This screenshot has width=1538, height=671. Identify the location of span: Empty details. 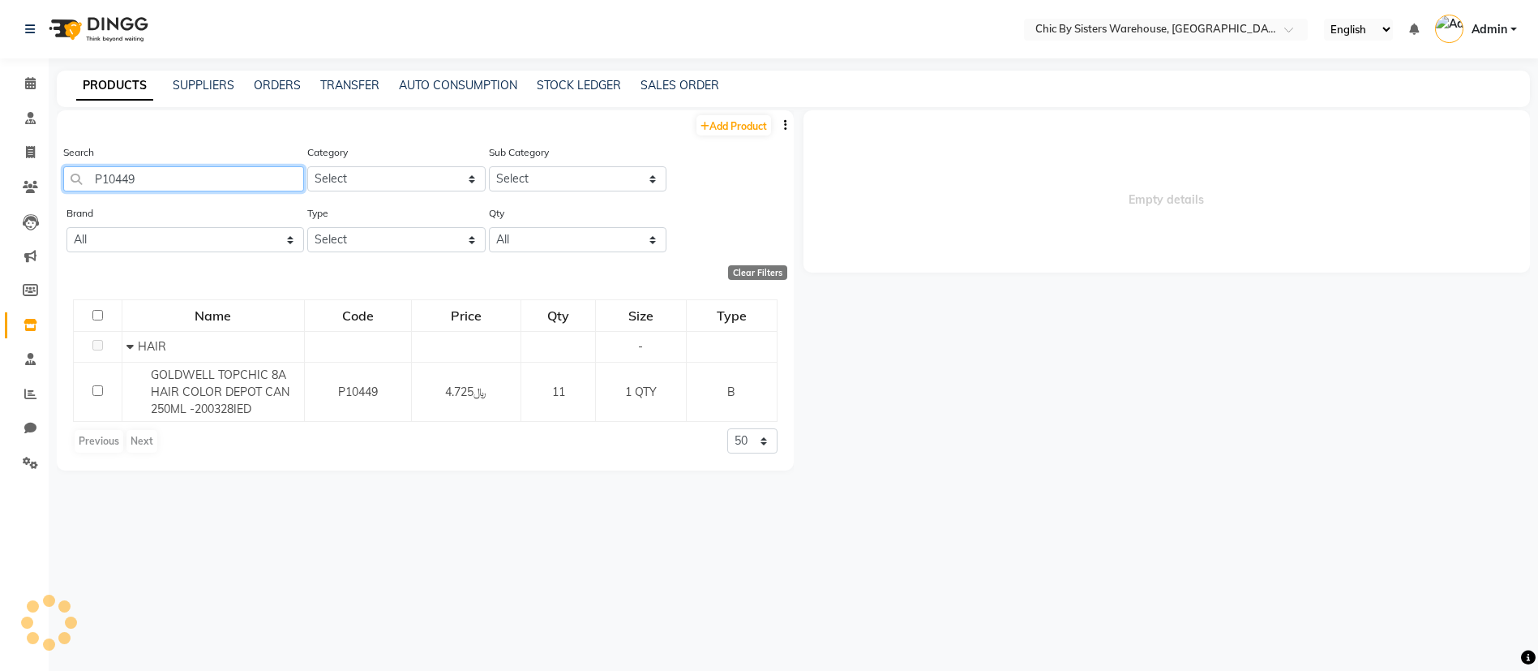
(1167, 191).